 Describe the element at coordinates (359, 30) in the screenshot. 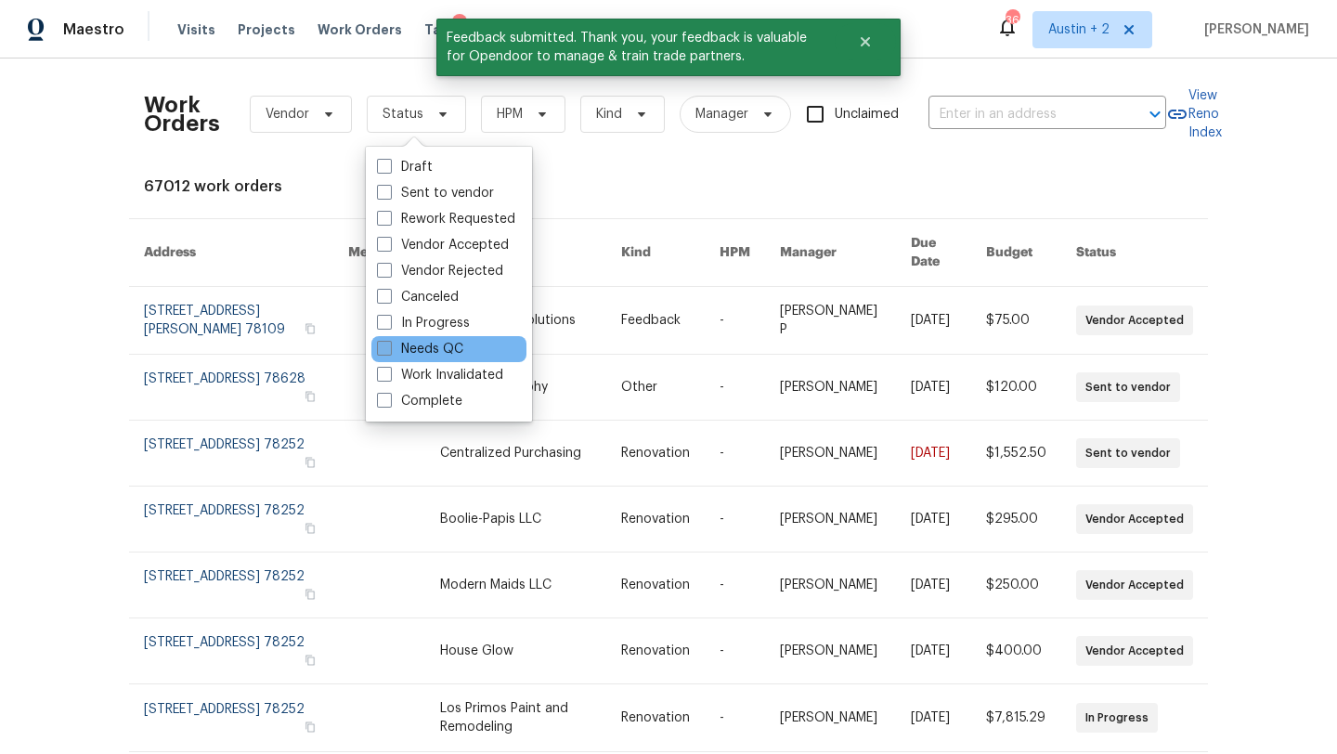

I see `span: Work Orders` at that location.